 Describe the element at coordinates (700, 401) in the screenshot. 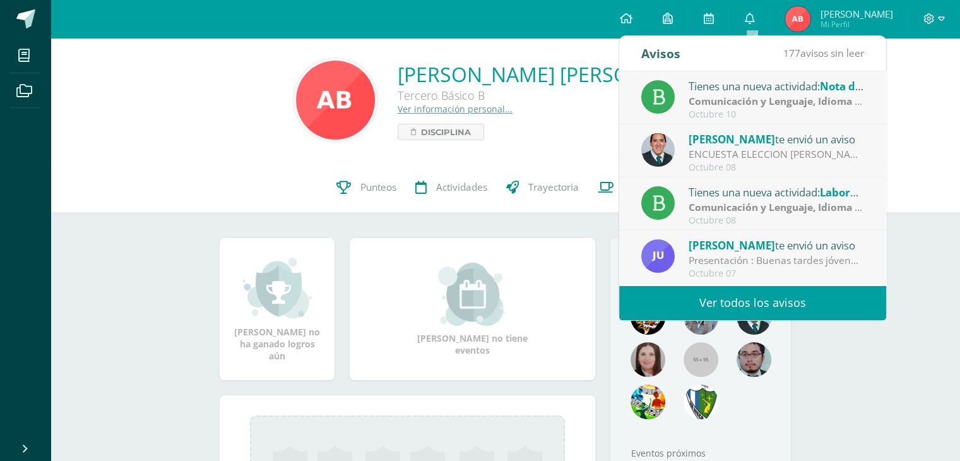

I see `img: 6e7c8ff660ca3d407ab6d57b0593547c.png` at that location.